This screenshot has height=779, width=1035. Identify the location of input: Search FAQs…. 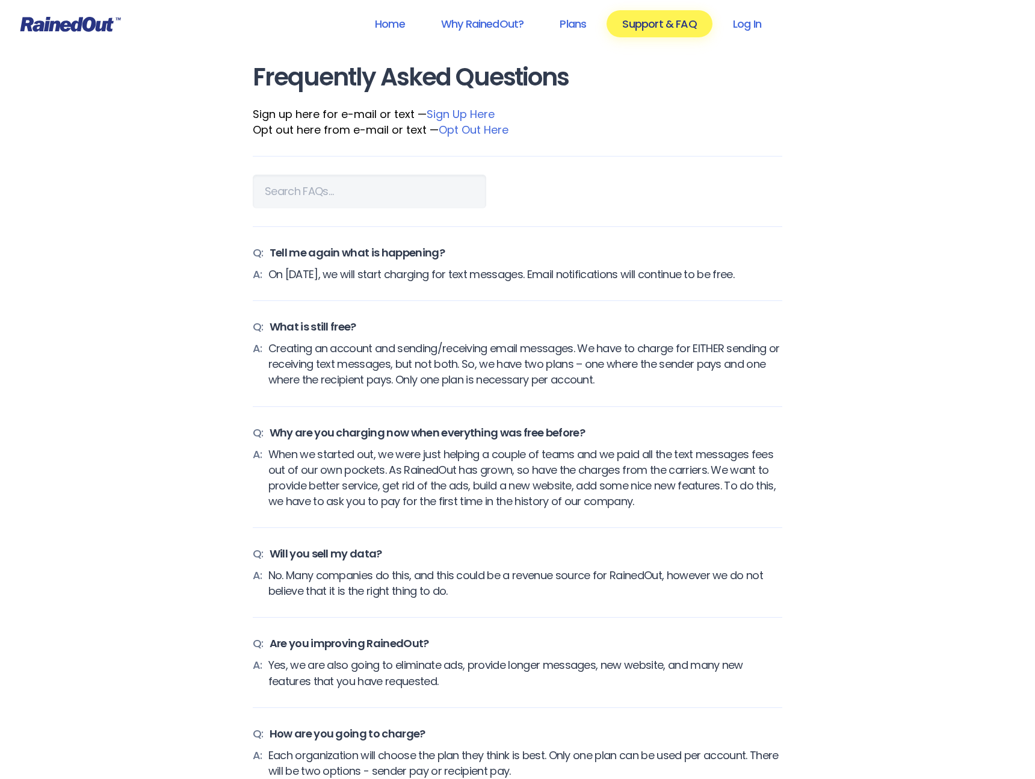
(370, 191).